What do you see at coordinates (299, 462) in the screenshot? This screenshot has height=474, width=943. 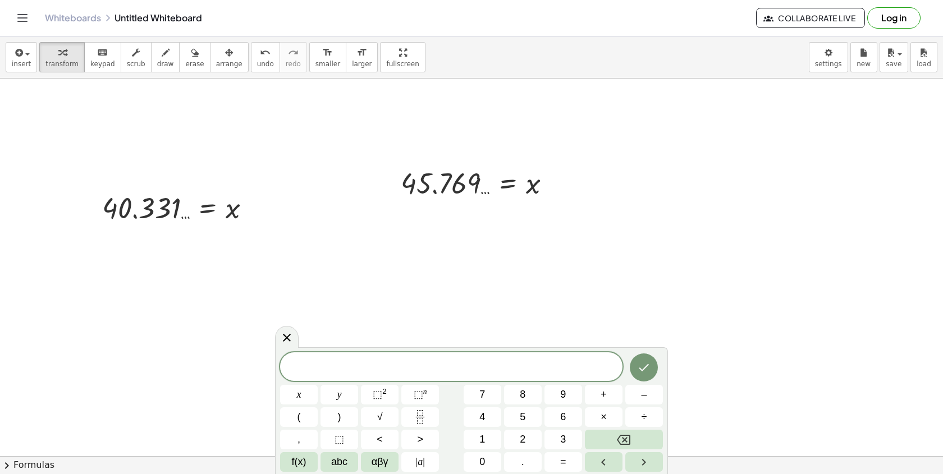 I see `span: f(x)` at bounding box center [299, 462].